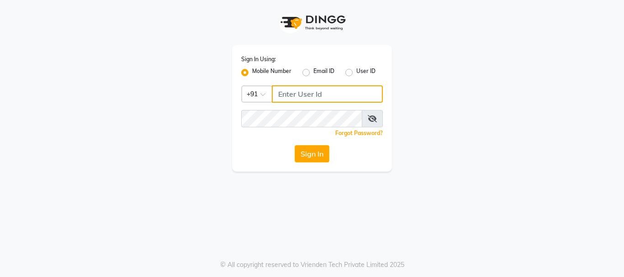 Image resolution: width=624 pixels, height=277 pixels. What do you see at coordinates (324, 73) in the screenshot?
I see `label: Email ID` at bounding box center [324, 73].